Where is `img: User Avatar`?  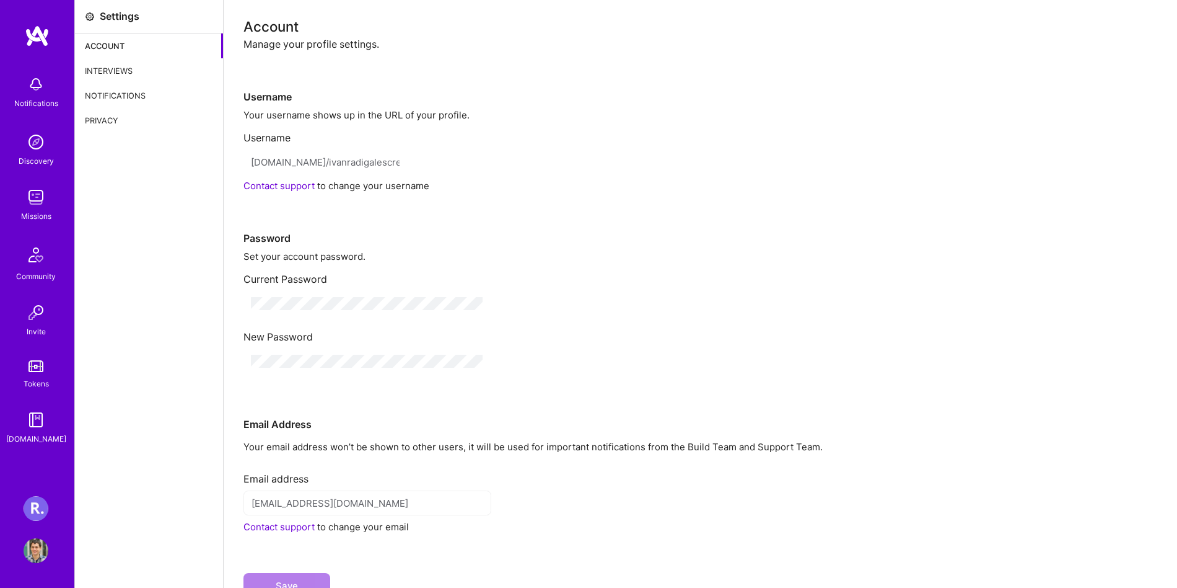 img: User Avatar is located at coordinates (36, 550).